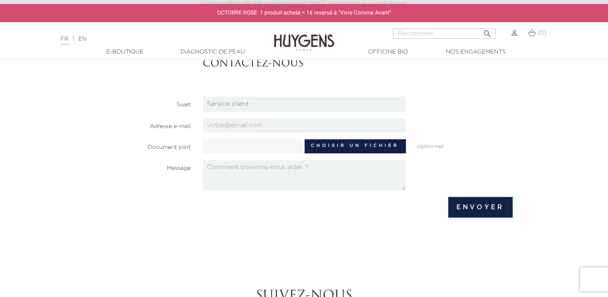 The image size is (608, 297). What do you see at coordinates (143, 166) in the screenshot?
I see `label: Message` at bounding box center [143, 166].